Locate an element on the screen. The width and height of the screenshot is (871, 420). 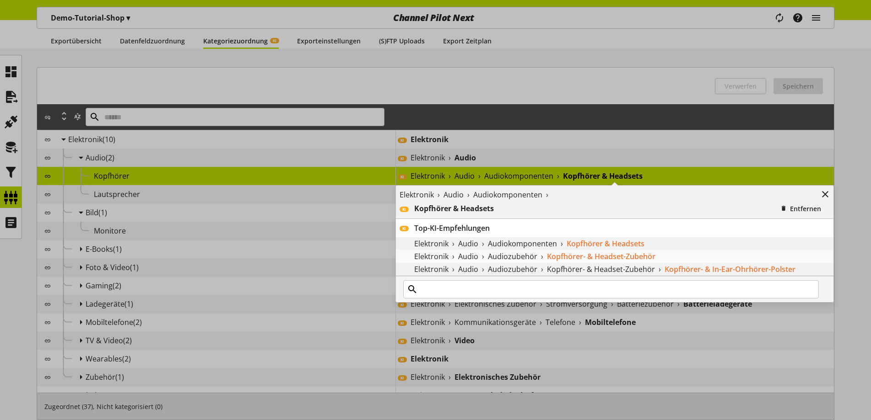
div: Elektronik › Audio › Audiozubehör › Kopfhörer- & Headset-Zubehör › Kopfhörer- & In-Ear-Ohrhörer-P... is located at coordinates (614, 269).